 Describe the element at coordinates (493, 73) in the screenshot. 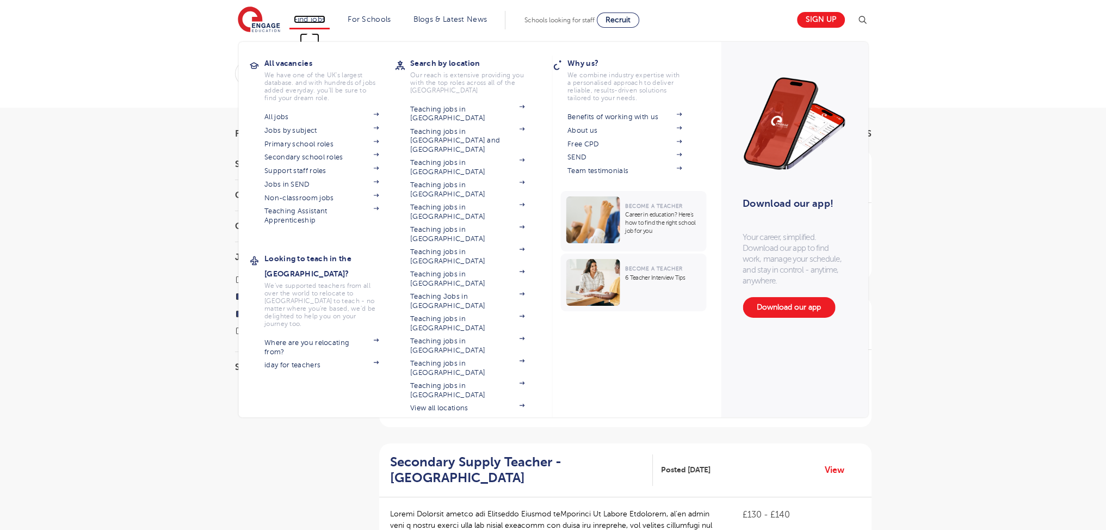

I see `div: Submit` at that location.